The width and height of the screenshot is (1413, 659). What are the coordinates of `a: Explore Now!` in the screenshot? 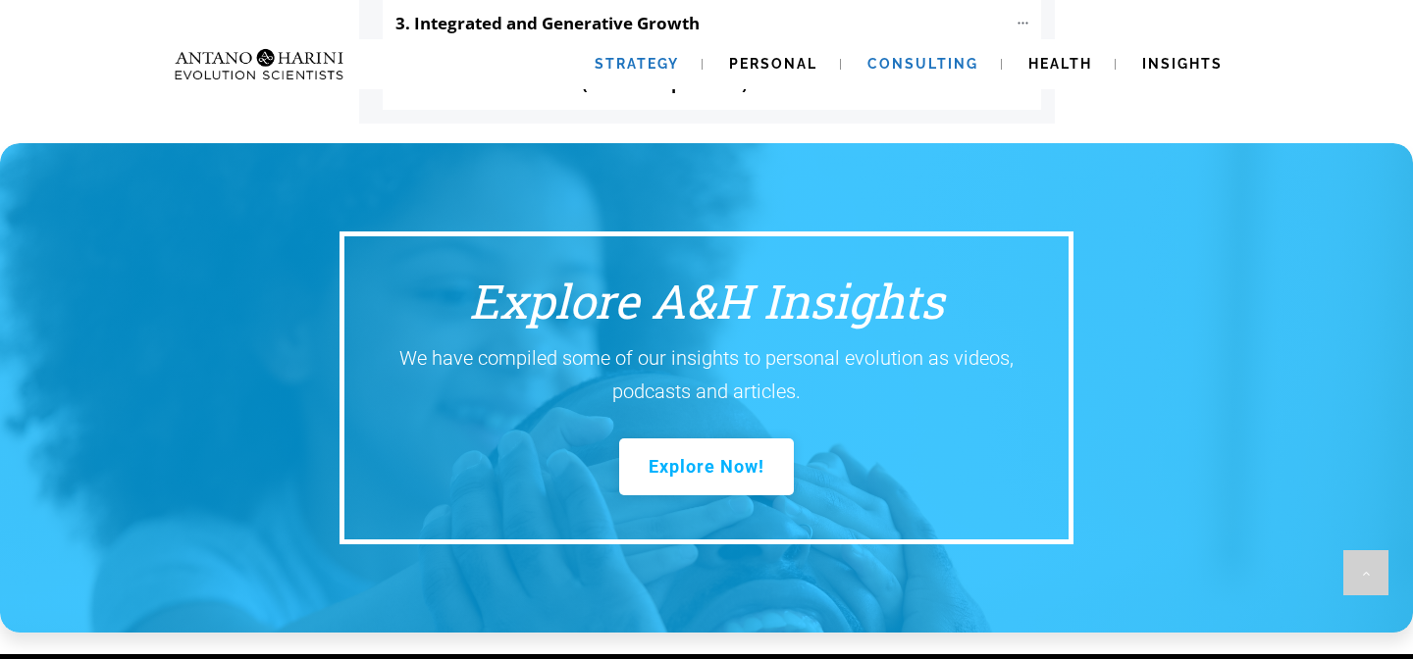 It's located at (706, 467).